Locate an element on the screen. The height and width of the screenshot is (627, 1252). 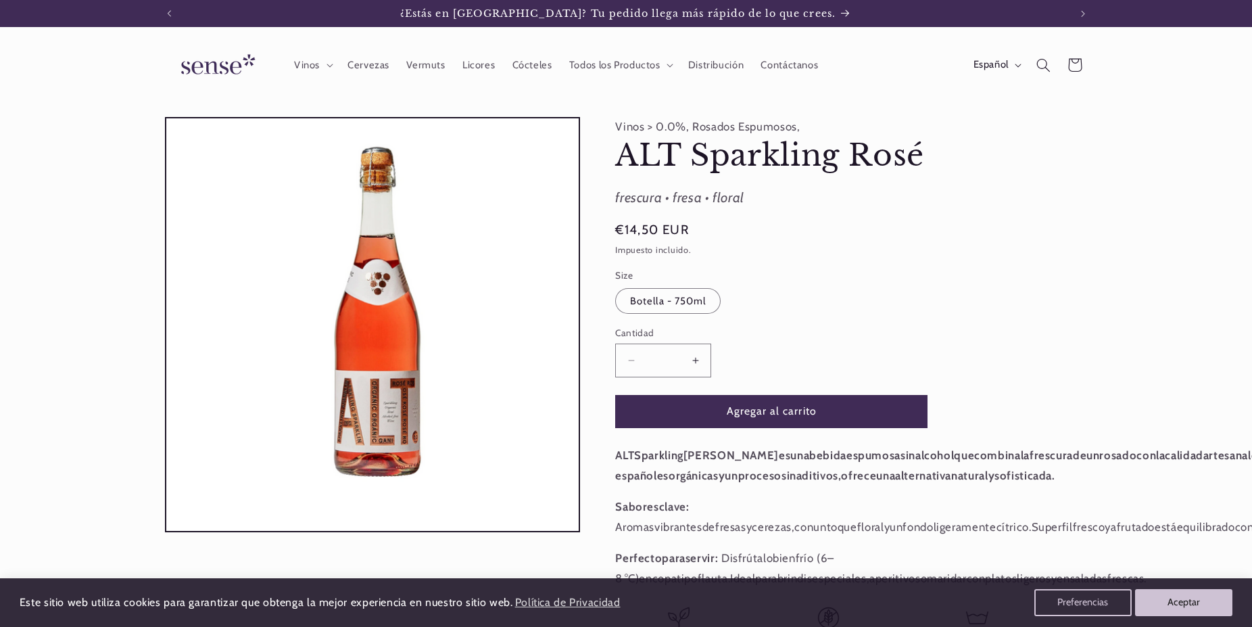
media-gallery: Visor de la galería is located at coordinates (373, 325).